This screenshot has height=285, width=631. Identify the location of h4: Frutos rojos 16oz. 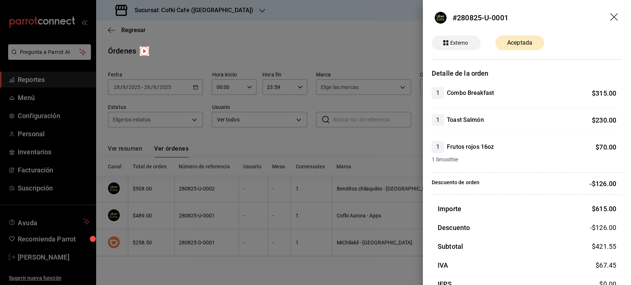
(470, 147).